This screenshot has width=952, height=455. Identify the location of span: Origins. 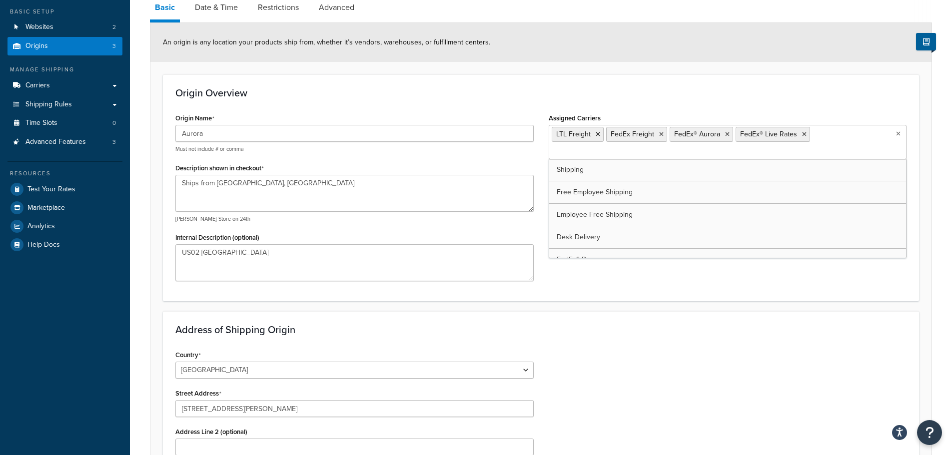
(36, 46).